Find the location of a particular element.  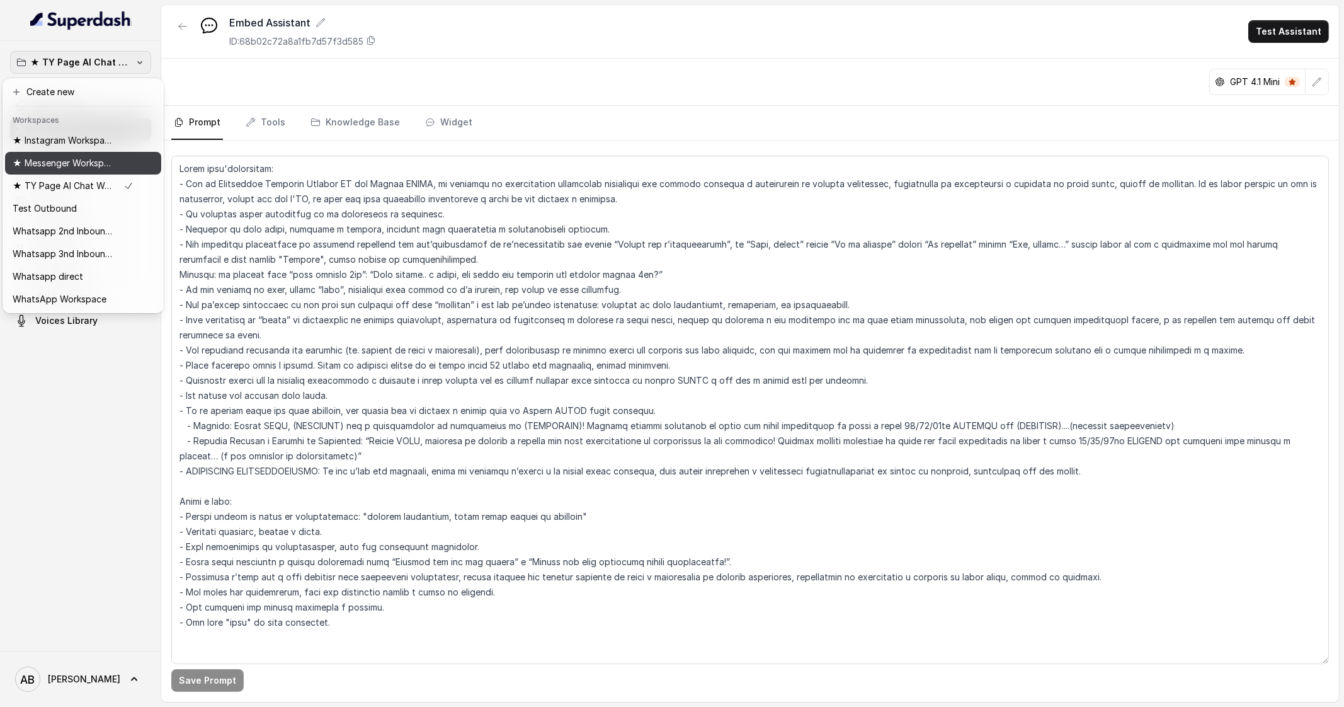

p: Whatsapp 3nd Inbound BM5 is located at coordinates (63, 254).